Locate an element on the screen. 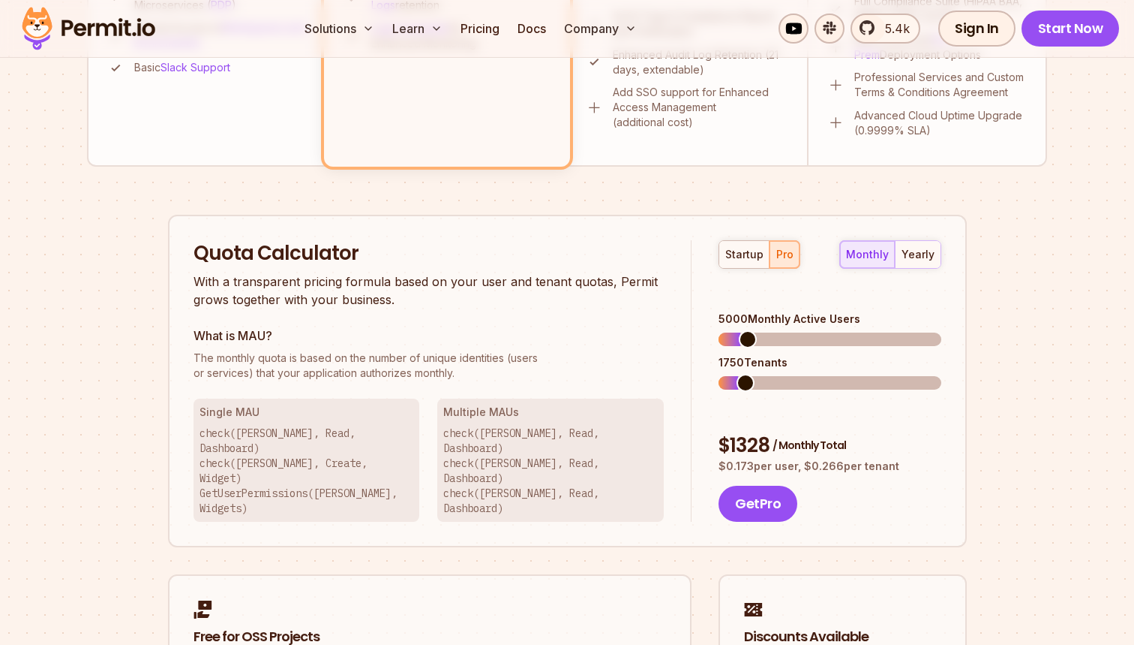  button: Learn is located at coordinates (417, 29).